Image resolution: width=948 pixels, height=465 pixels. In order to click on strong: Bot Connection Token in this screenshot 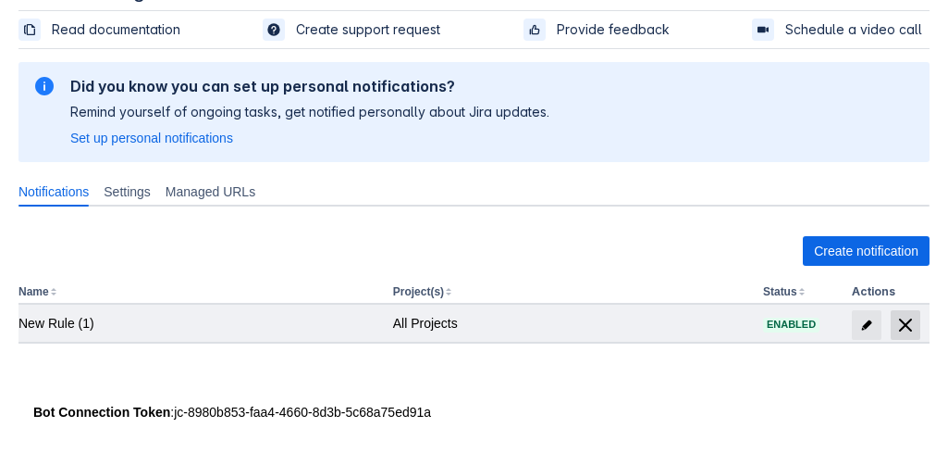, I will do `click(102, 412)`.